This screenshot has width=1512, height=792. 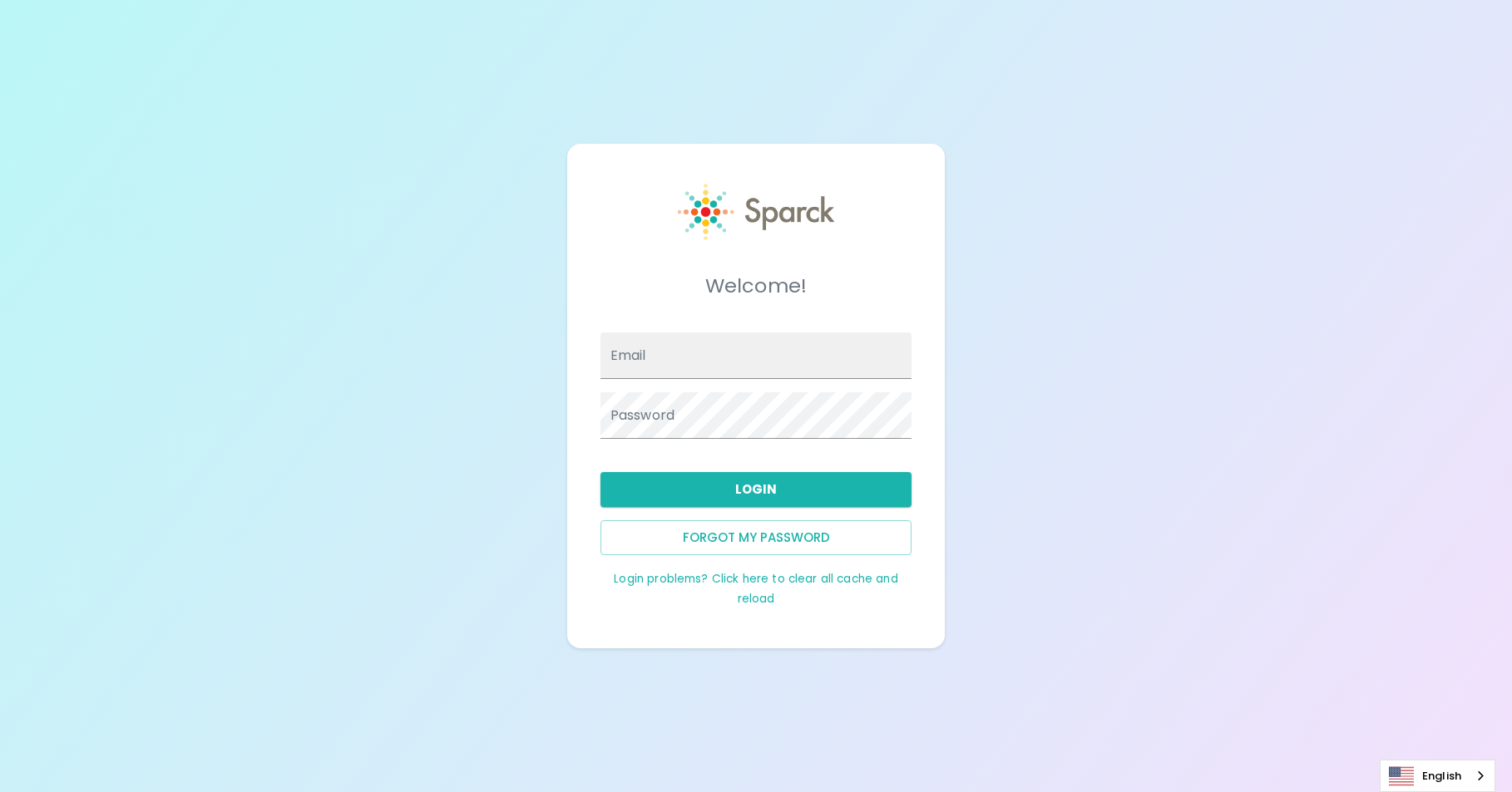 I want to click on h5: Welcome!, so click(x=756, y=286).